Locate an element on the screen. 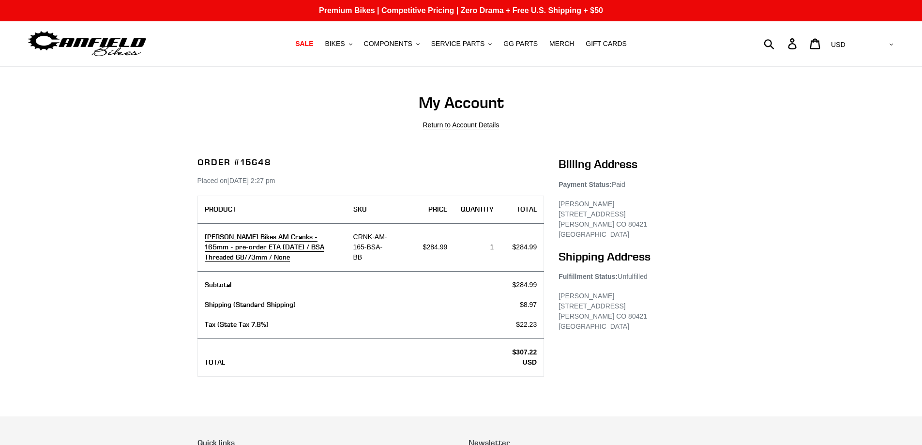 This screenshot has width=922, height=445. span: GIFT CARDS is located at coordinates (606, 44).